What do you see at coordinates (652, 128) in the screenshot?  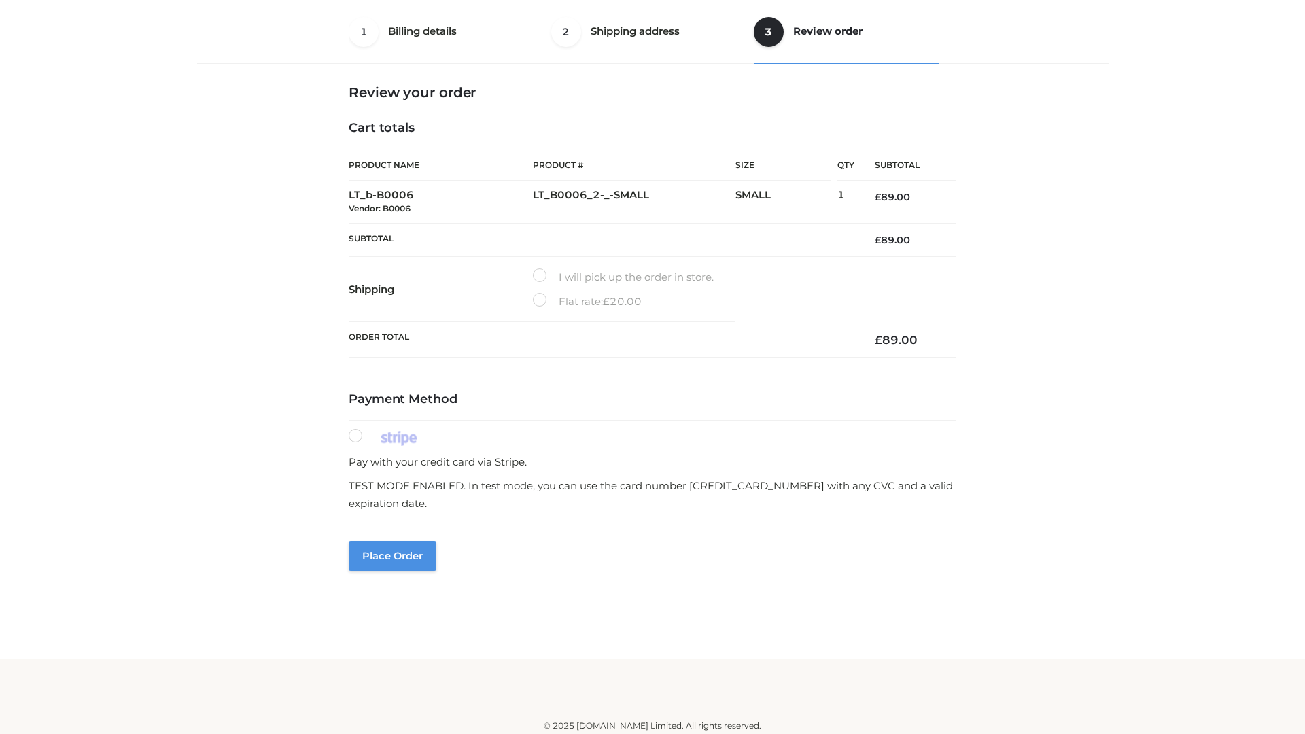 I see `h4: Cart totals` at bounding box center [652, 128].